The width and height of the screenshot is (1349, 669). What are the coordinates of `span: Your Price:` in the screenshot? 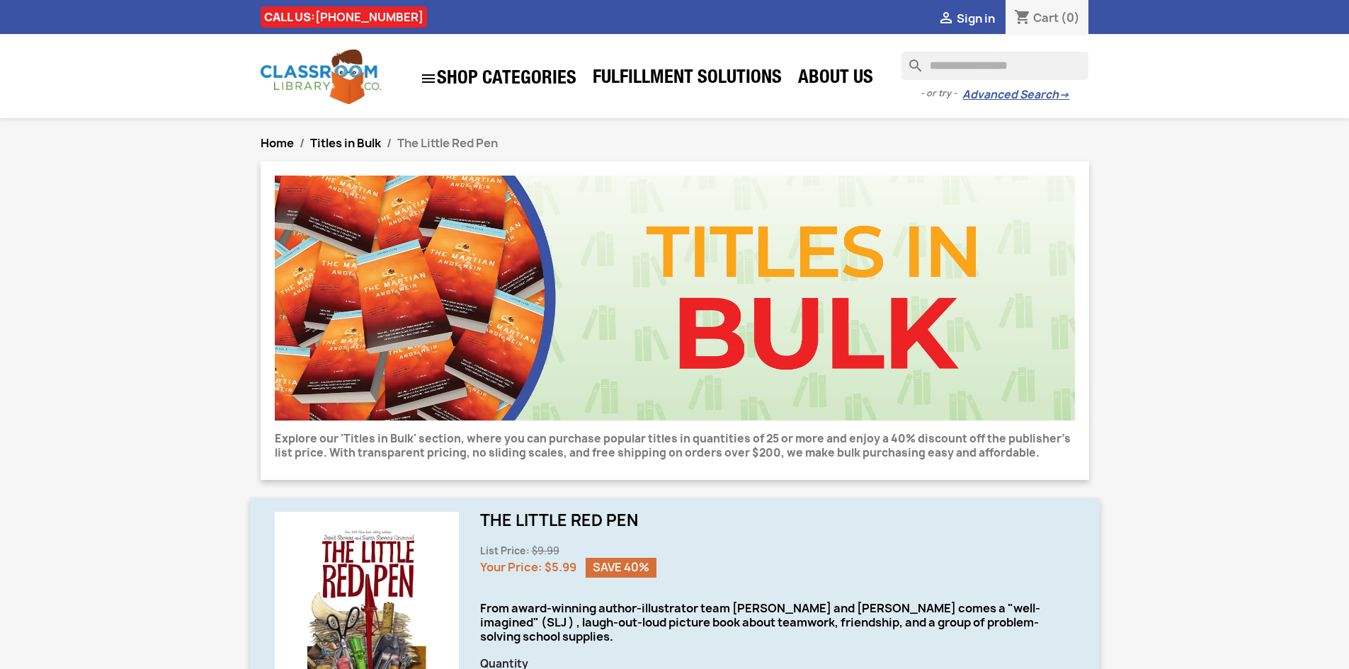 It's located at (511, 567).